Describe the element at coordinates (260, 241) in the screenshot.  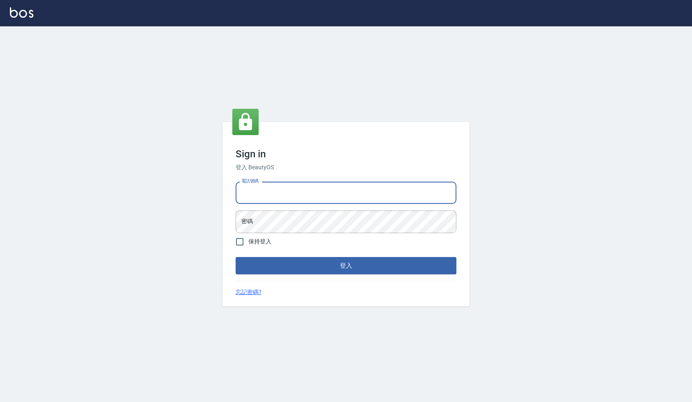
I see `span: 保持登入` at that location.